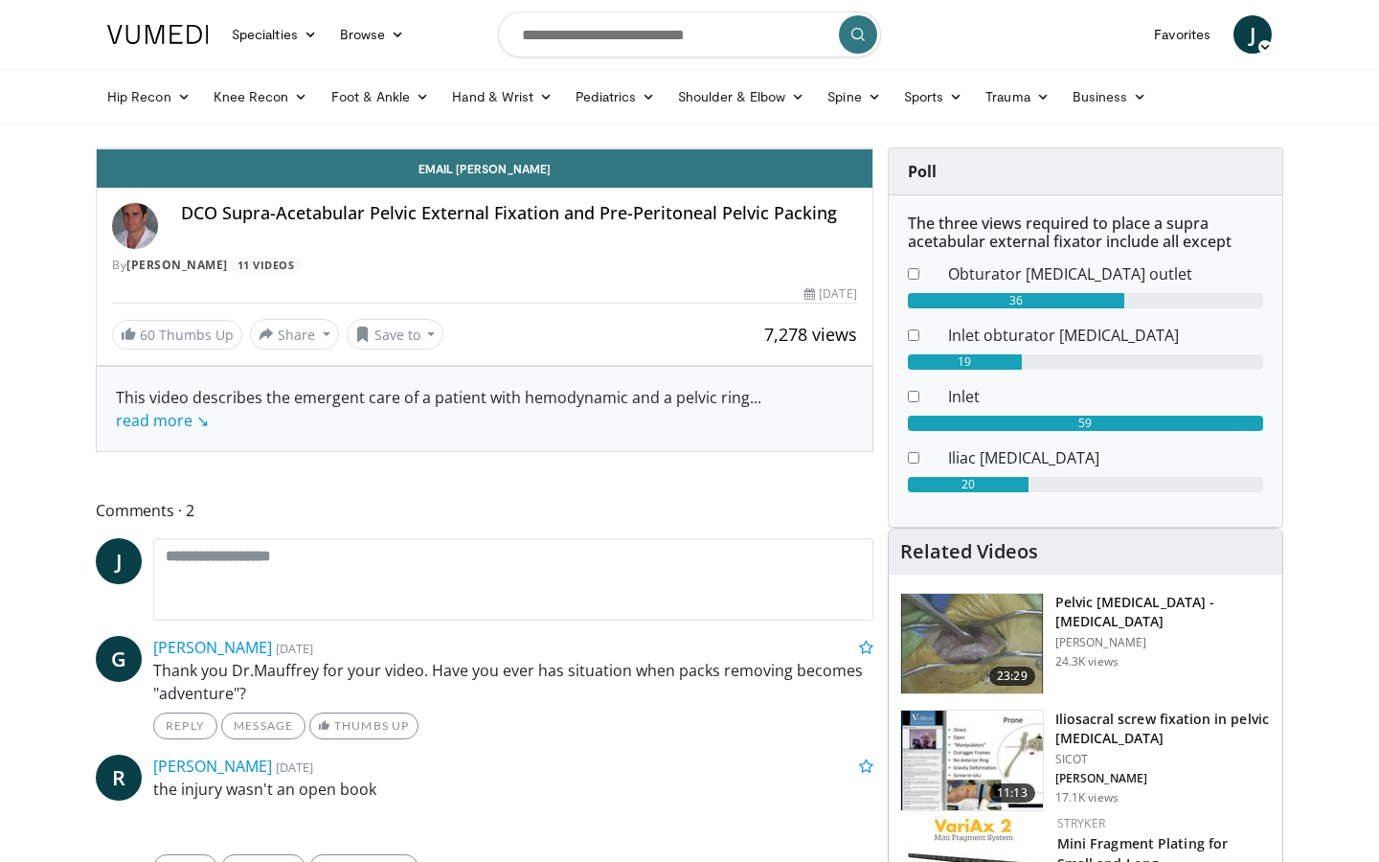 The width and height of the screenshot is (1379, 862). What do you see at coordinates (1012, 793) in the screenshot?
I see `span: 11:13` at bounding box center [1012, 793].